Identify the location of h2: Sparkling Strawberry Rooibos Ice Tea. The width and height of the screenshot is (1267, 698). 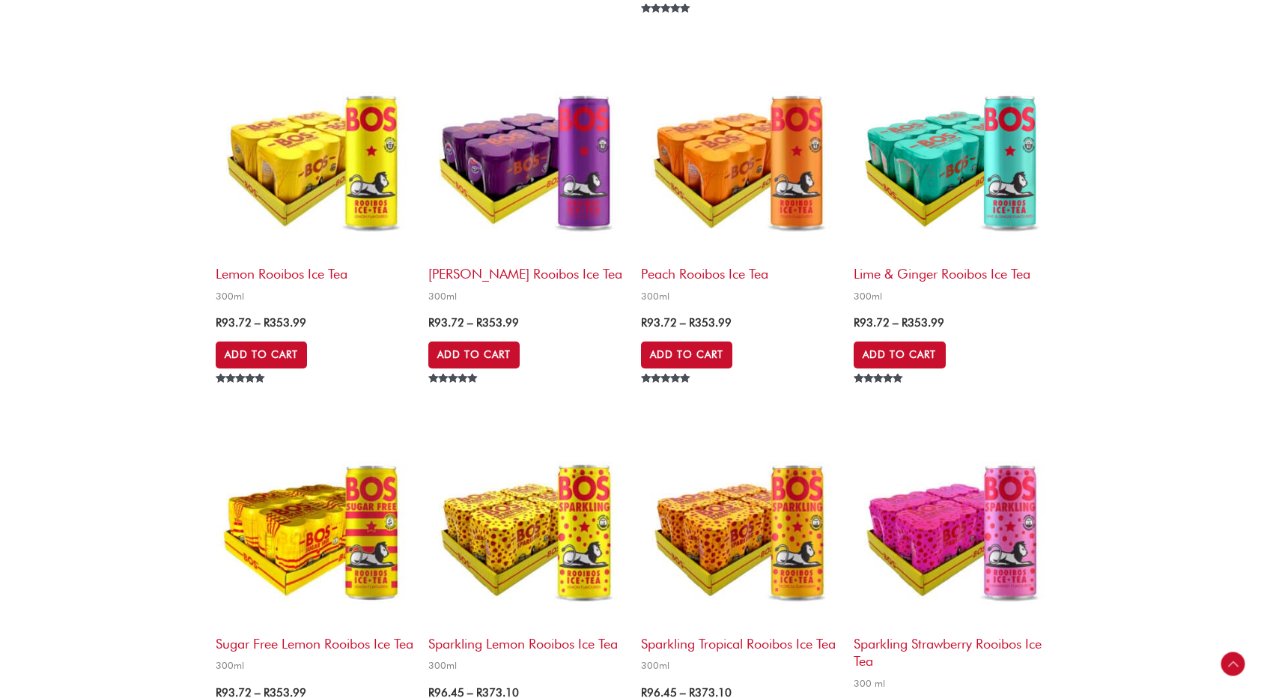
(952, 648).